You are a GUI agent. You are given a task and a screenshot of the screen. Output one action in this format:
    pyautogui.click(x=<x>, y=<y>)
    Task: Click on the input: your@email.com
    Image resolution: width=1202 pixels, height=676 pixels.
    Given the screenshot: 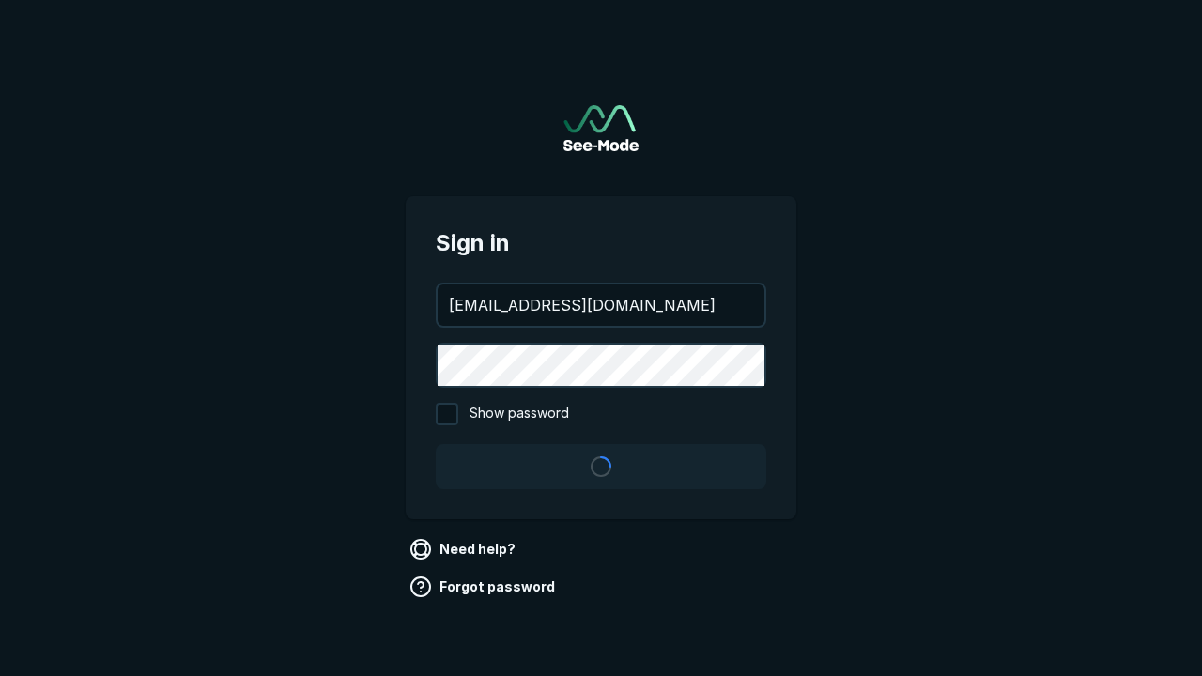 What is the action you would take?
    pyautogui.click(x=601, y=305)
    